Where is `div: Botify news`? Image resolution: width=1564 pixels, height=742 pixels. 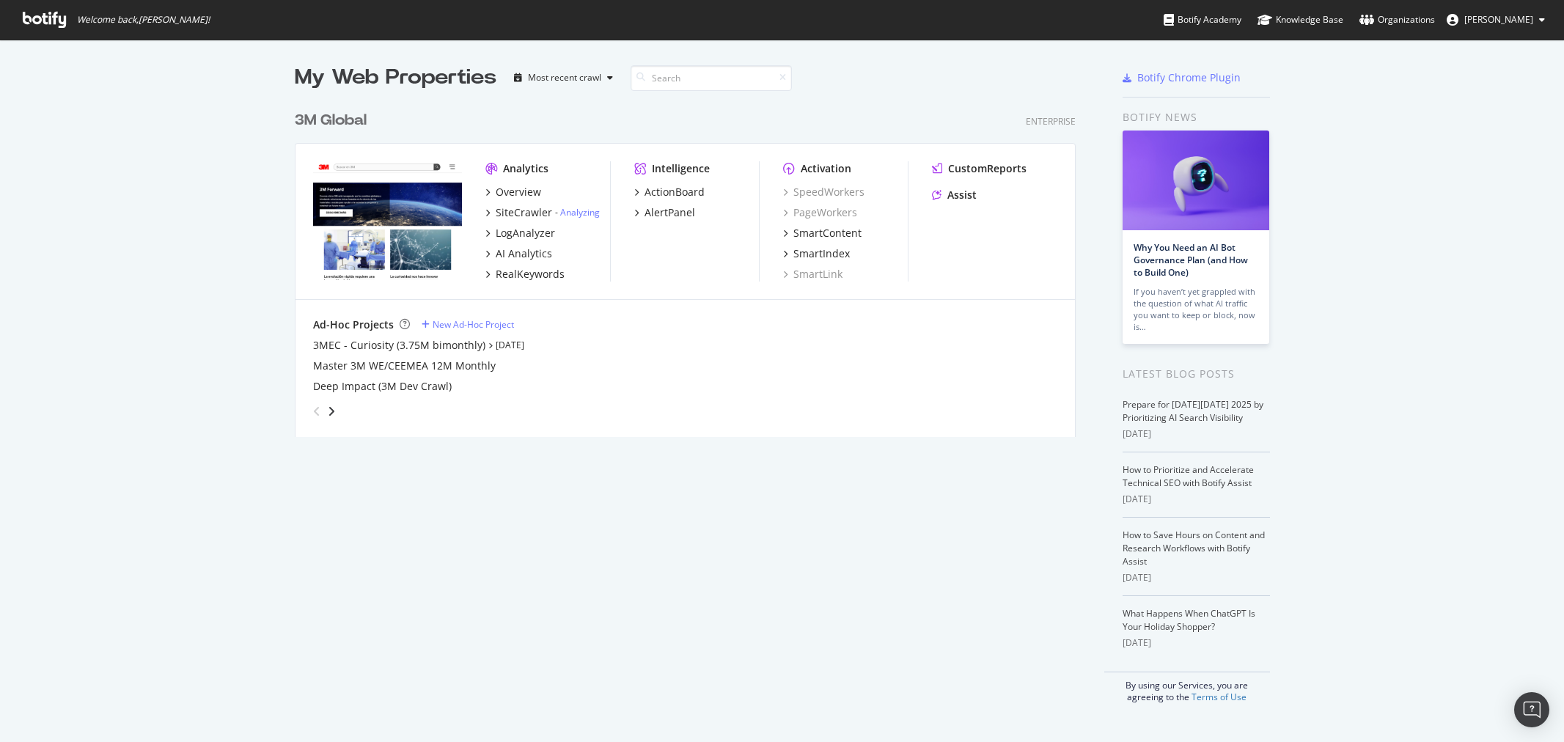 div: Botify news is located at coordinates (1196, 117).